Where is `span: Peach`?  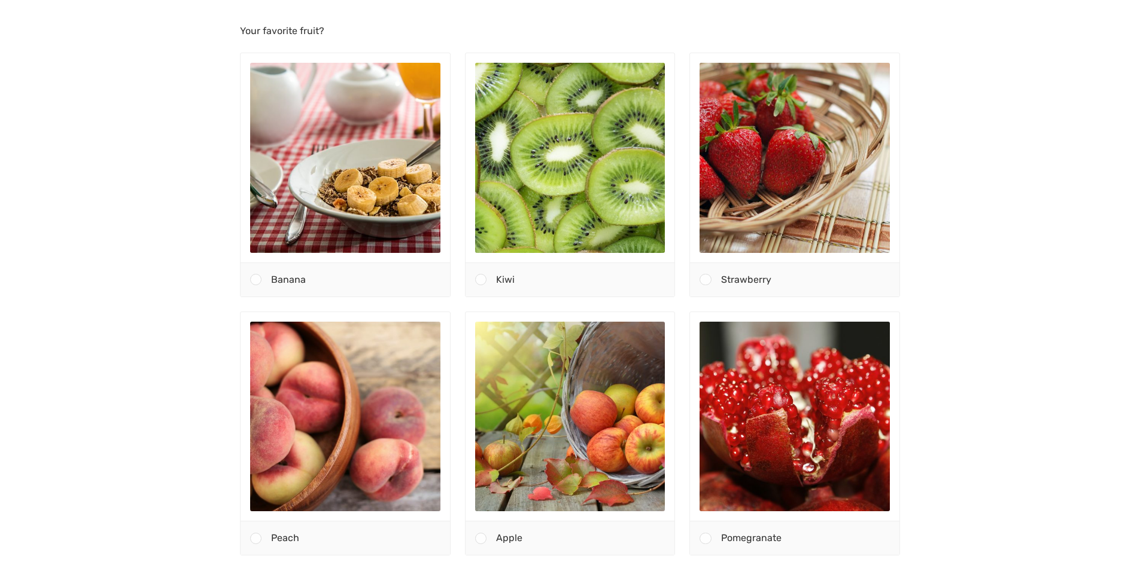 span: Peach is located at coordinates (285, 538).